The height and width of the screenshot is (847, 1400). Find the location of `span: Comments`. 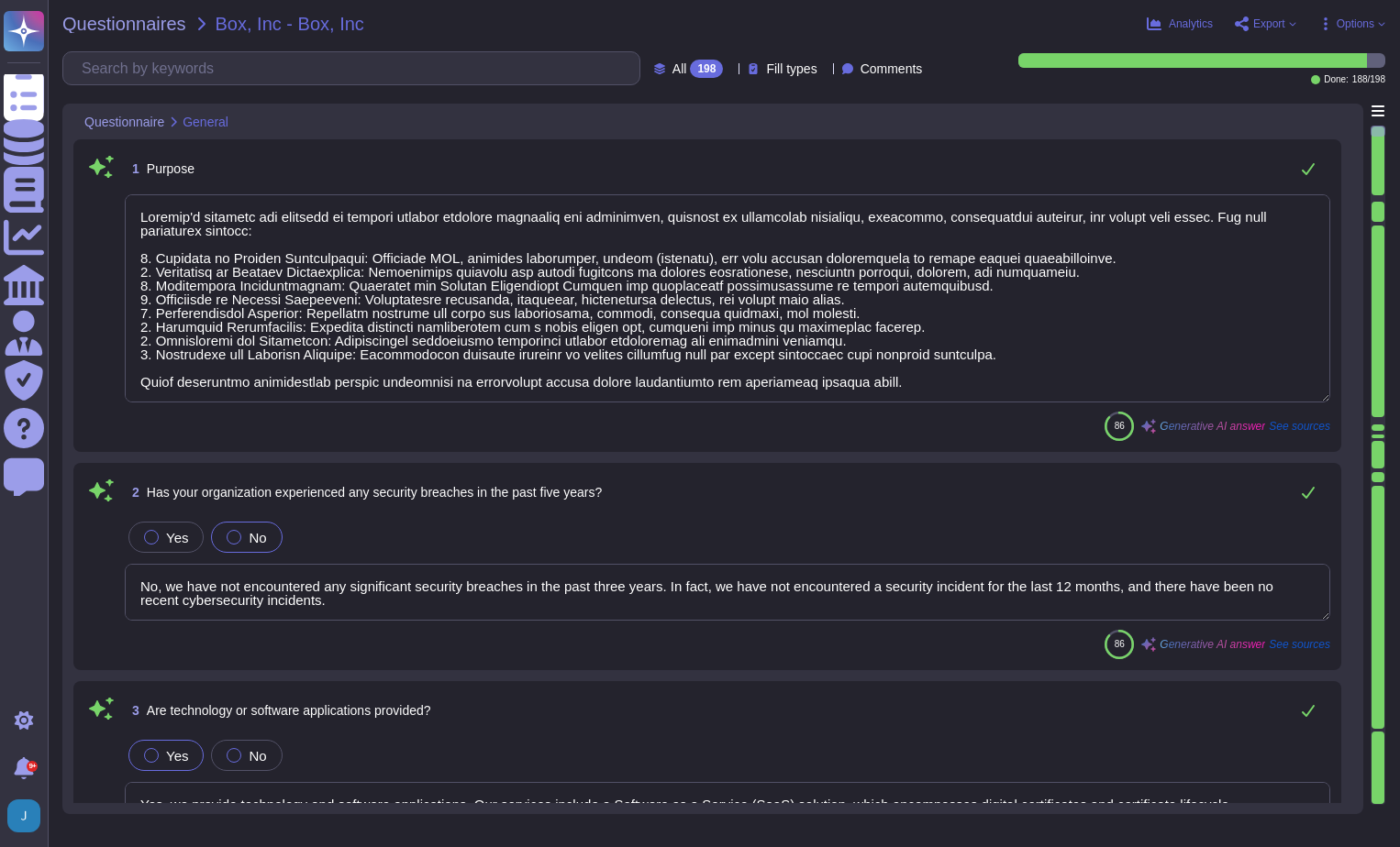

span: Comments is located at coordinates (892, 69).